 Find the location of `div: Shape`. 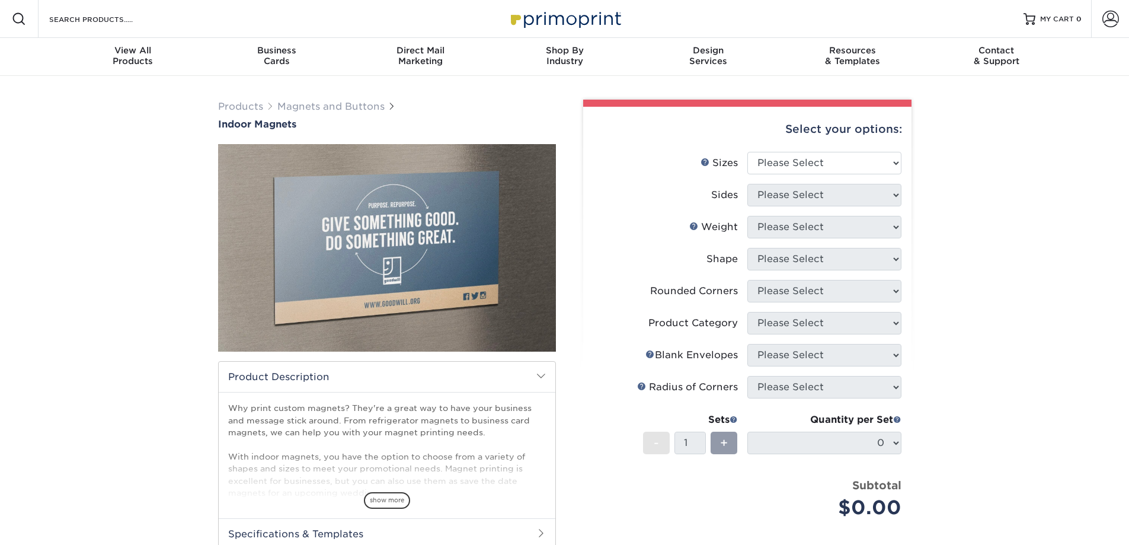

div: Shape is located at coordinates (722, 259).